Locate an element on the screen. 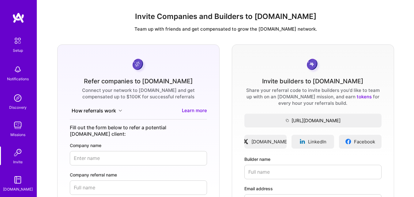  button: How referrals work is located at coordinates (97, 111).